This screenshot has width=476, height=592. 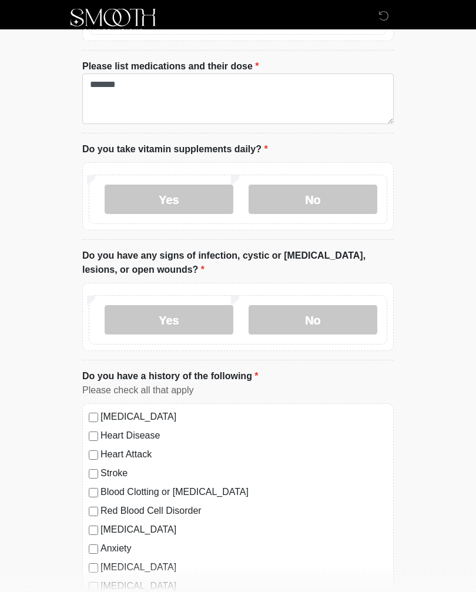 I want to click on input: Heart Disease, so click(x=93, y=437).